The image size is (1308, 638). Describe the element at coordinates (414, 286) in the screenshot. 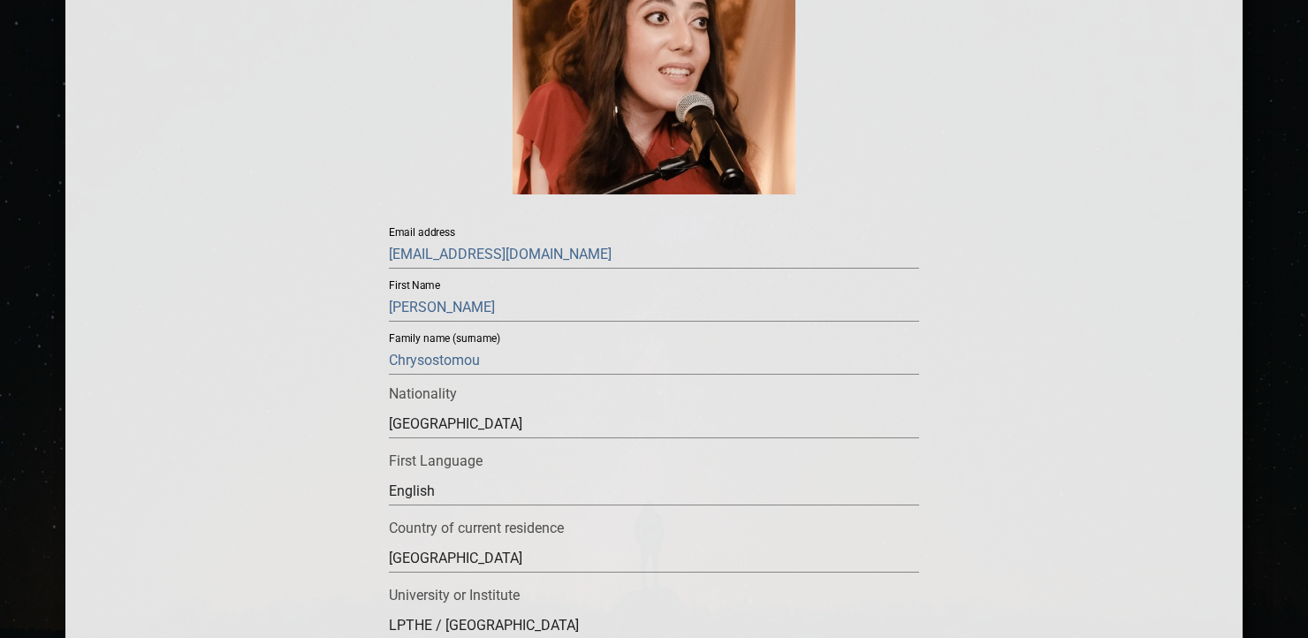

I see `label: First Name` at that location.